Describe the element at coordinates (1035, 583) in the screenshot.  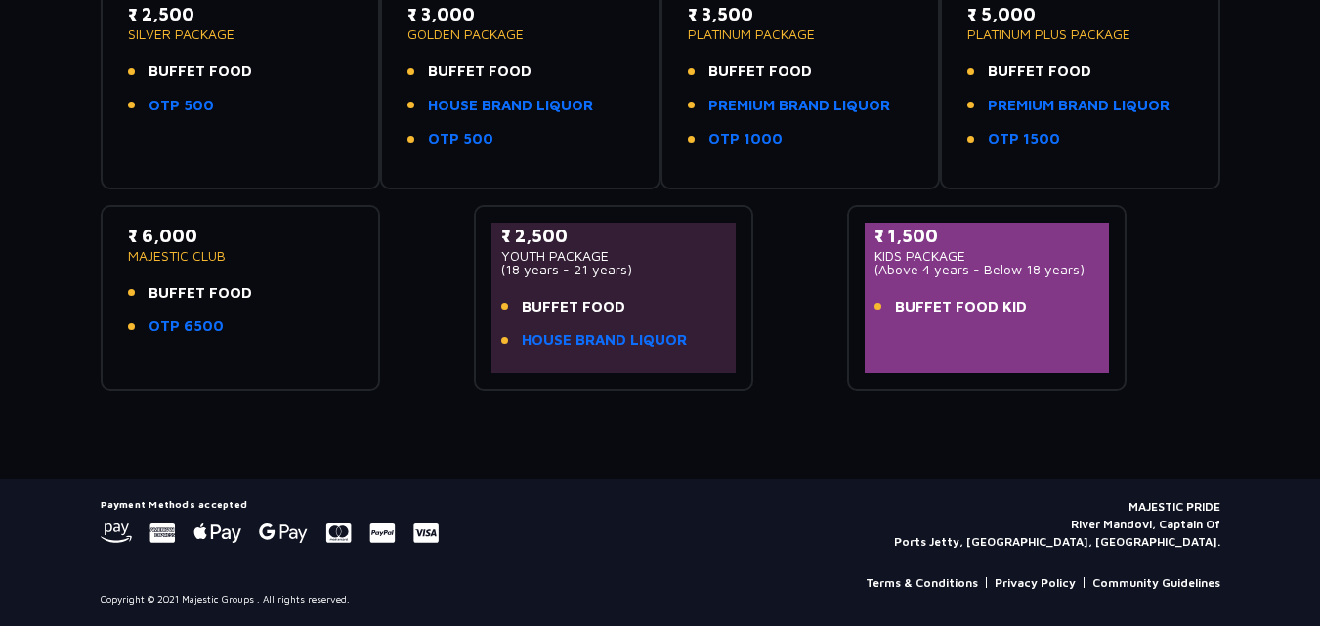
I see `a: Privacy Policy` at that location.